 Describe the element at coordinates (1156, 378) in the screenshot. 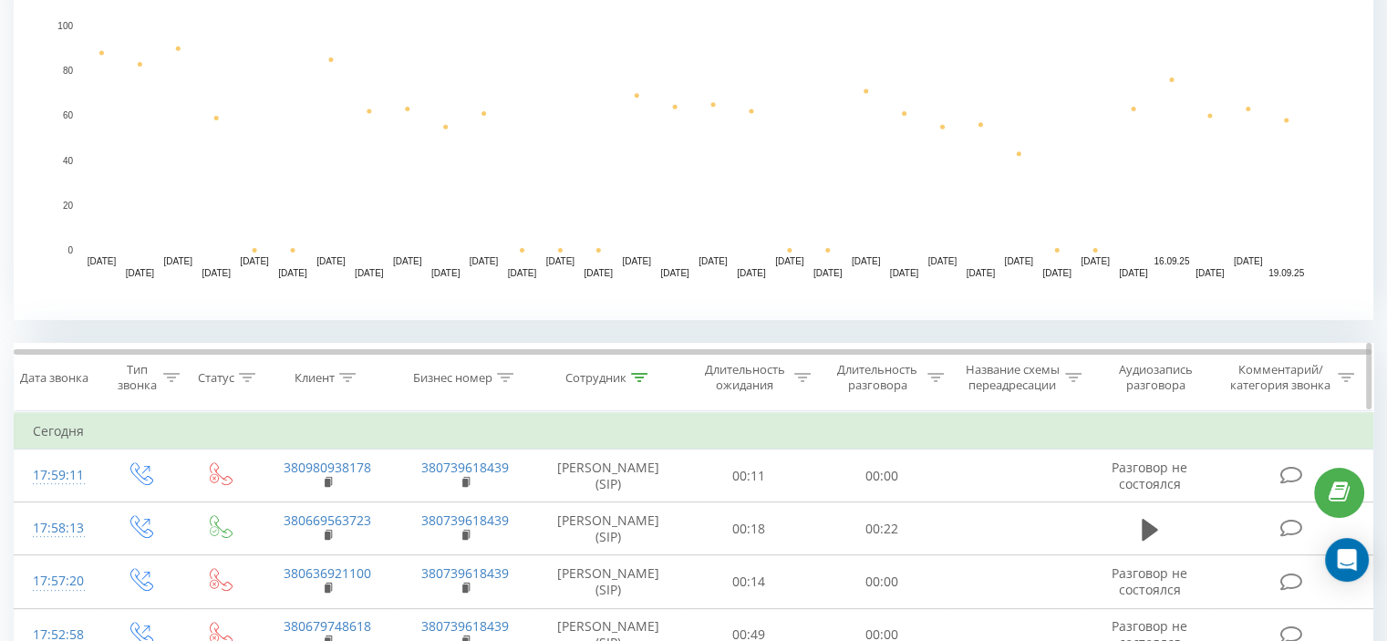

I see `div: Аудиозапись разговора` at that location.